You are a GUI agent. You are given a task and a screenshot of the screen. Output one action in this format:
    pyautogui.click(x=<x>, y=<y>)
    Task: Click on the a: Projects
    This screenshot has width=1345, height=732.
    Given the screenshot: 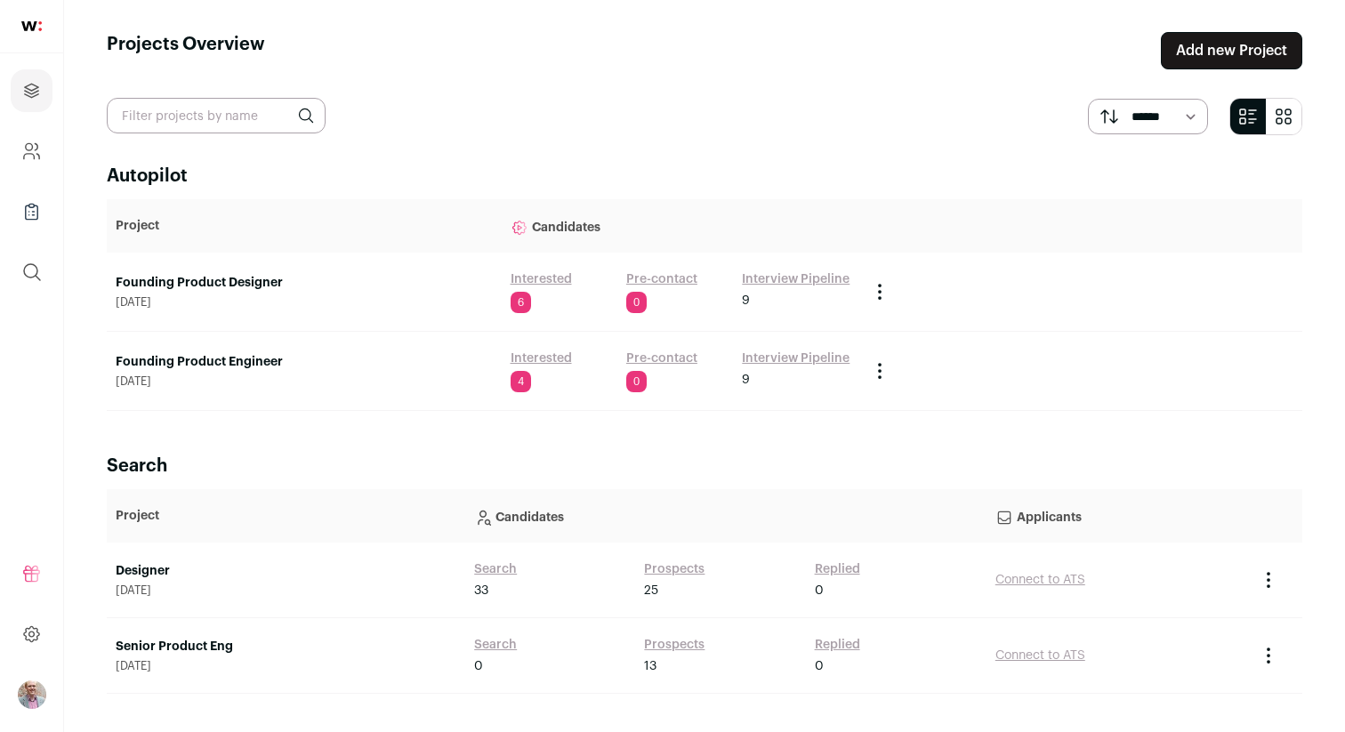 What is the action you would take?
    pyautogui.click(x=31, y=91)
    